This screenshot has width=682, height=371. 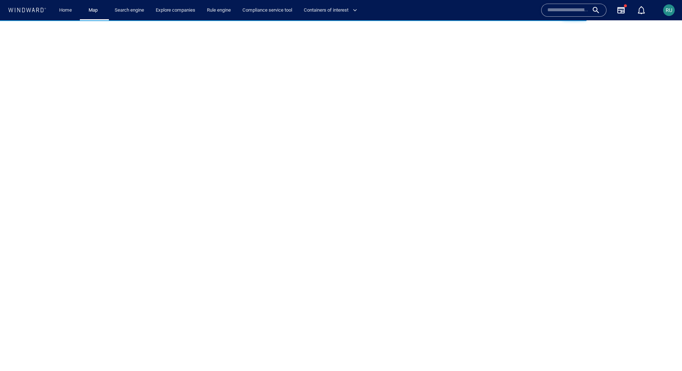 What do you see at coordinates (129, 10) in the screenshot?
I see `button: Search engine` at bounding box center [129, 10].